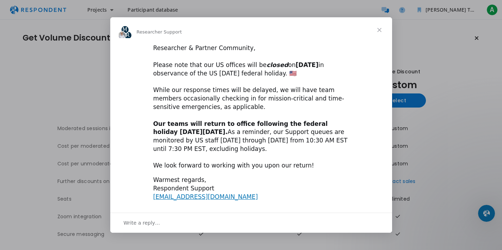 Image resolution: width=502 pixels, height=250 pixels. I want to click on div: M, so click(125, 30).